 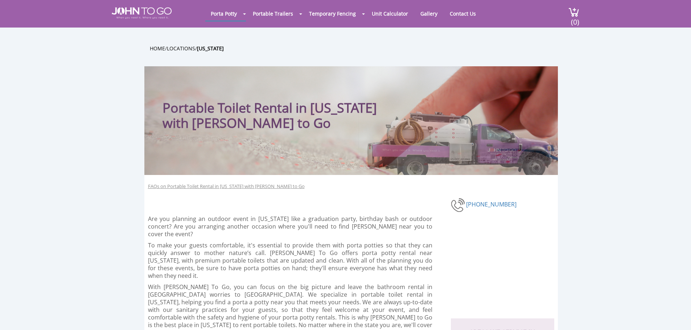 What do you see at coordinates (141, 13) in the screenshot?
I see `img: JOHN to go` at bounding box center [141, 13].